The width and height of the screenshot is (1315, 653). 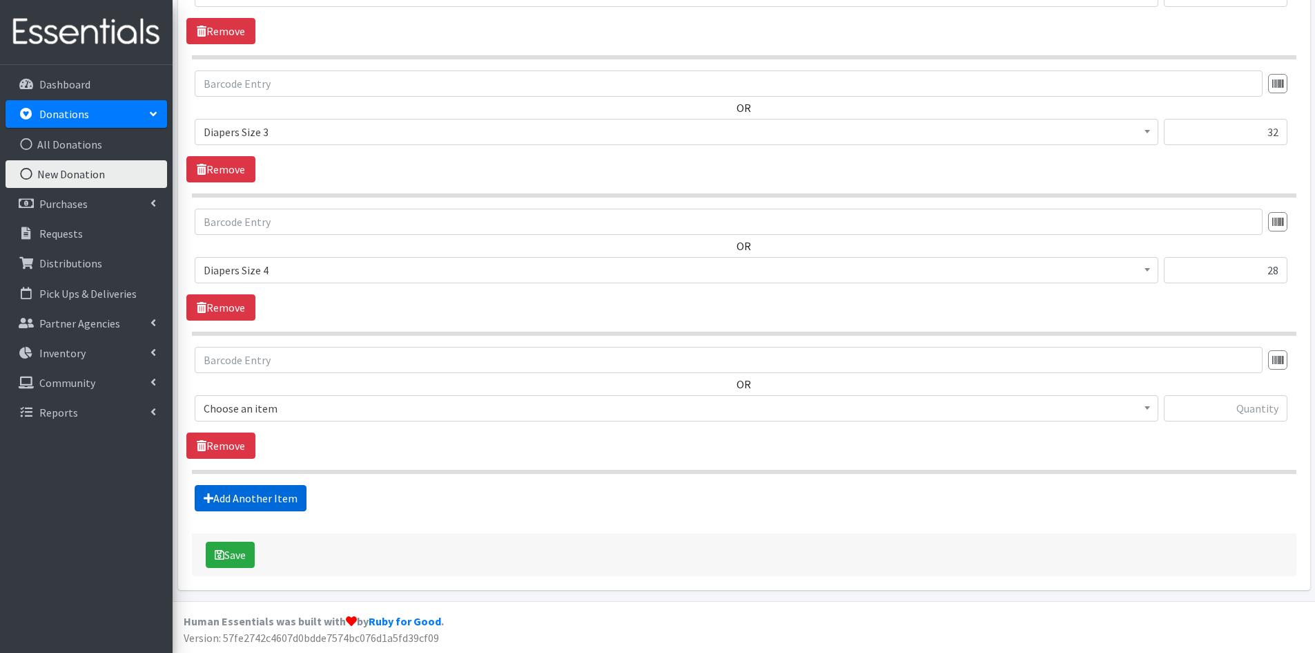 What do you see at coordinates (65, 84) in the screenshot?
I see `p: Dashboard` at bounding box center [65, 84].